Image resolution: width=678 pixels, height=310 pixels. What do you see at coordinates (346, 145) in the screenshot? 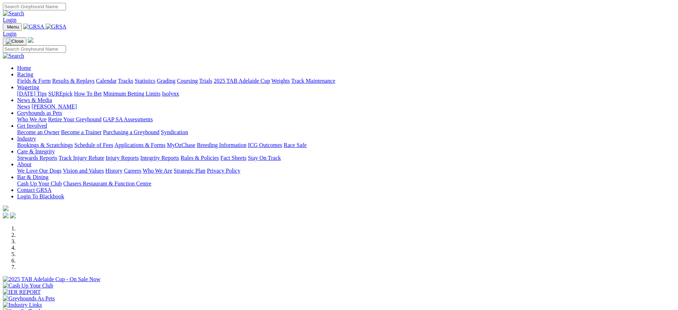
I see `div: Industry` at bounding box center [346, 145].